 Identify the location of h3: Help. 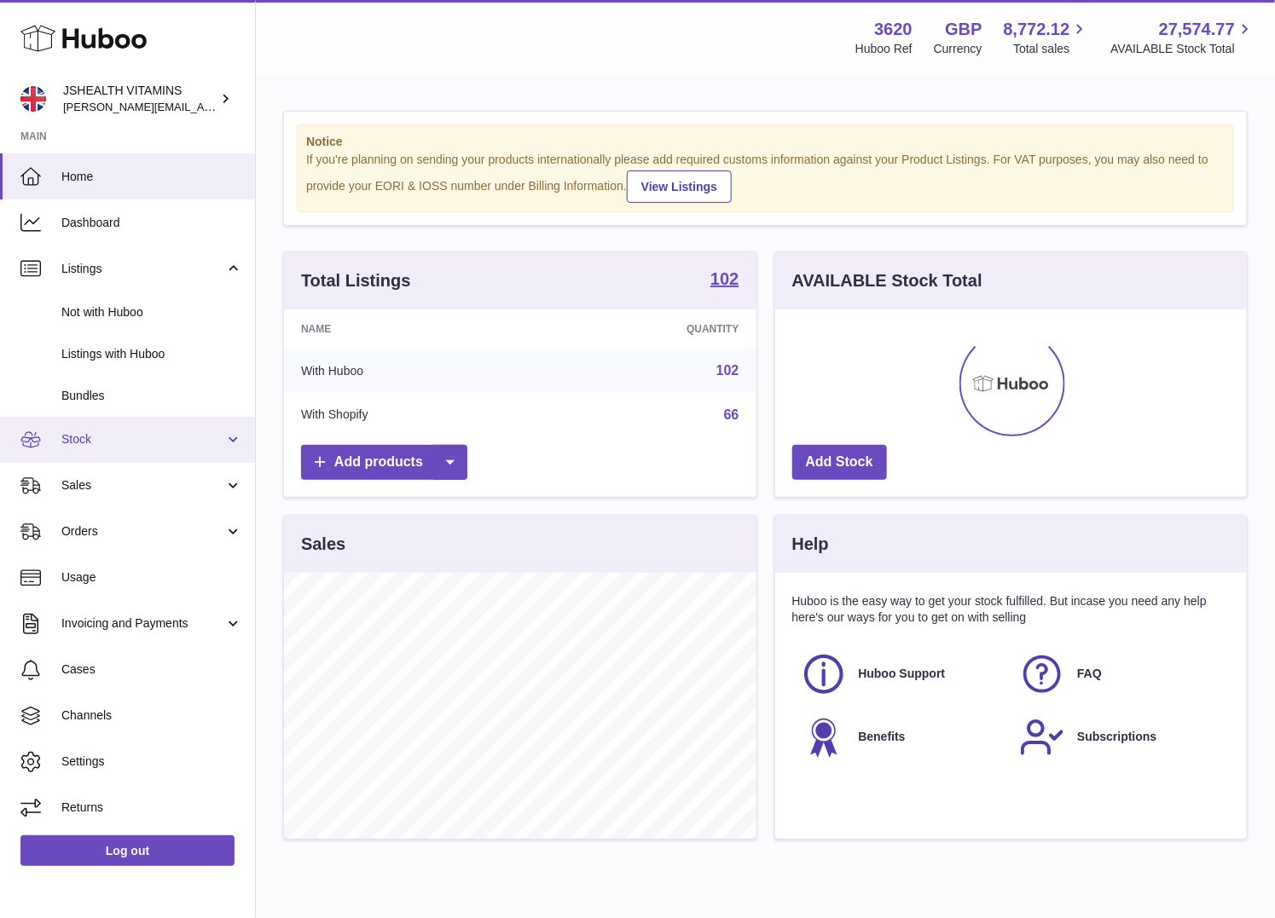
(810, 544).